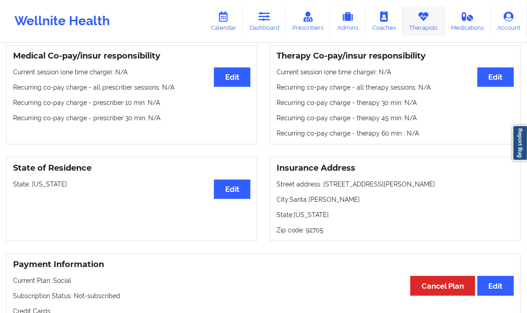 The width and height of the screenshot is (527, 313). I want to click on p: Recurring co-pay charge - all prescriber sessions : N/A, so click(132, 87).